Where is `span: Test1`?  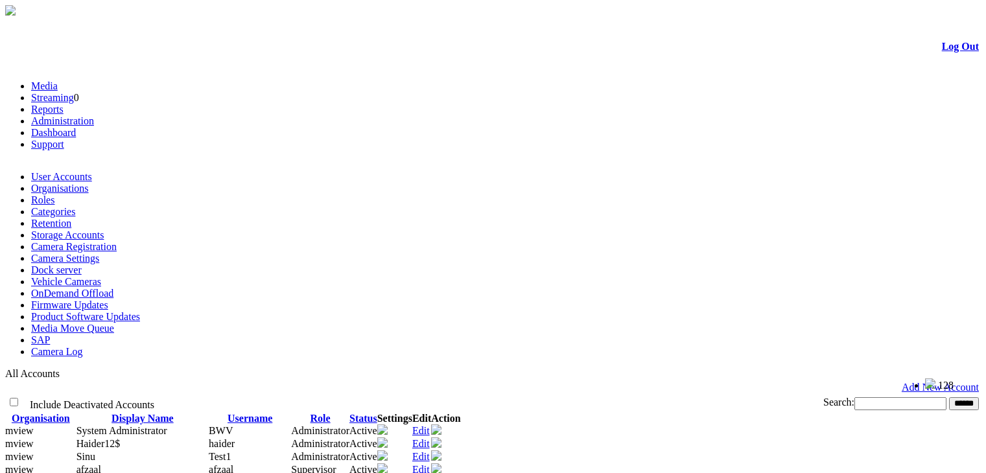
span: Test1 is located at coordinates (220, 456).